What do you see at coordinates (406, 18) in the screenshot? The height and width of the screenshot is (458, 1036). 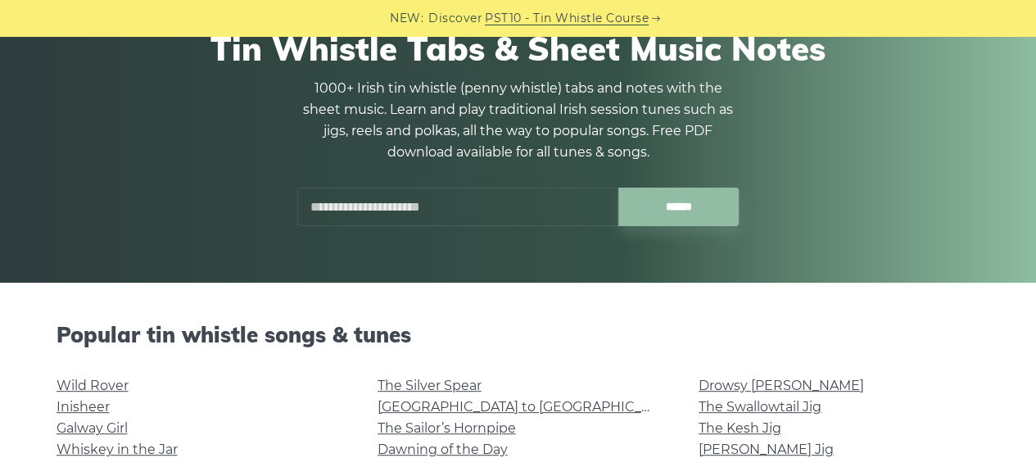 I see `span: NEW:` at bounding box center [406, 18].